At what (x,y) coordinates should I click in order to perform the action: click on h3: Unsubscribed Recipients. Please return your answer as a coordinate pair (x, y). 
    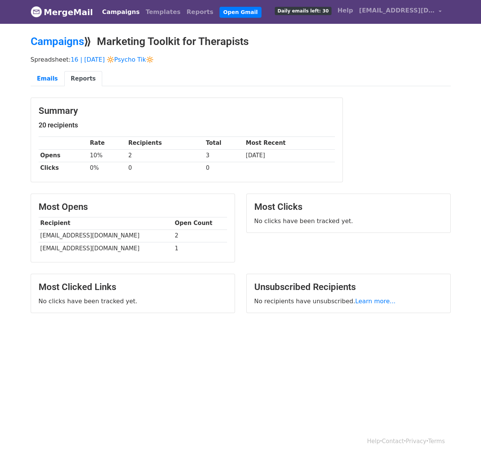
    Looking at the image, I should click on (348, 287).